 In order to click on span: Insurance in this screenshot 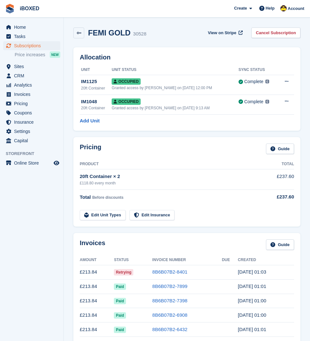, I will do `click(33, 122)`.